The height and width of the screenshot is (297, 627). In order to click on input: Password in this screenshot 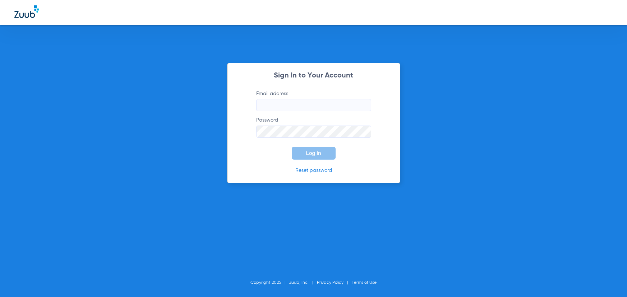, I will do `click(314, 132)`.